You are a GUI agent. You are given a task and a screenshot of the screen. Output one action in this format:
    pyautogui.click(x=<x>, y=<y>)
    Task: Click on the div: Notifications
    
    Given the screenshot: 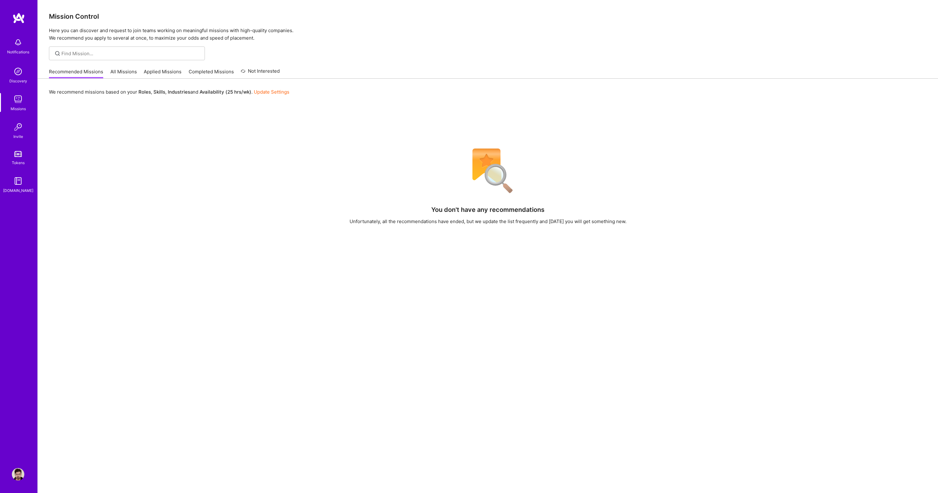 What is the action you would take?
    pyautogui.click(x=18, y=52)
    